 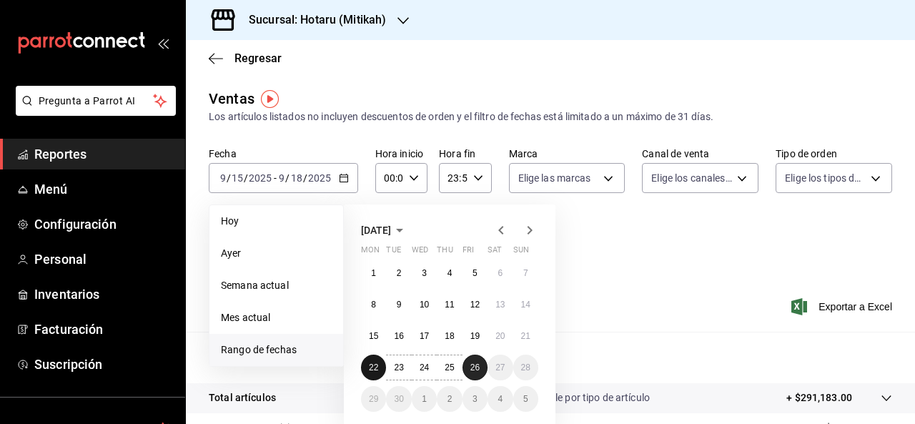 I want to click on abbr: September 27, 2025, so click(x=500, y=368).